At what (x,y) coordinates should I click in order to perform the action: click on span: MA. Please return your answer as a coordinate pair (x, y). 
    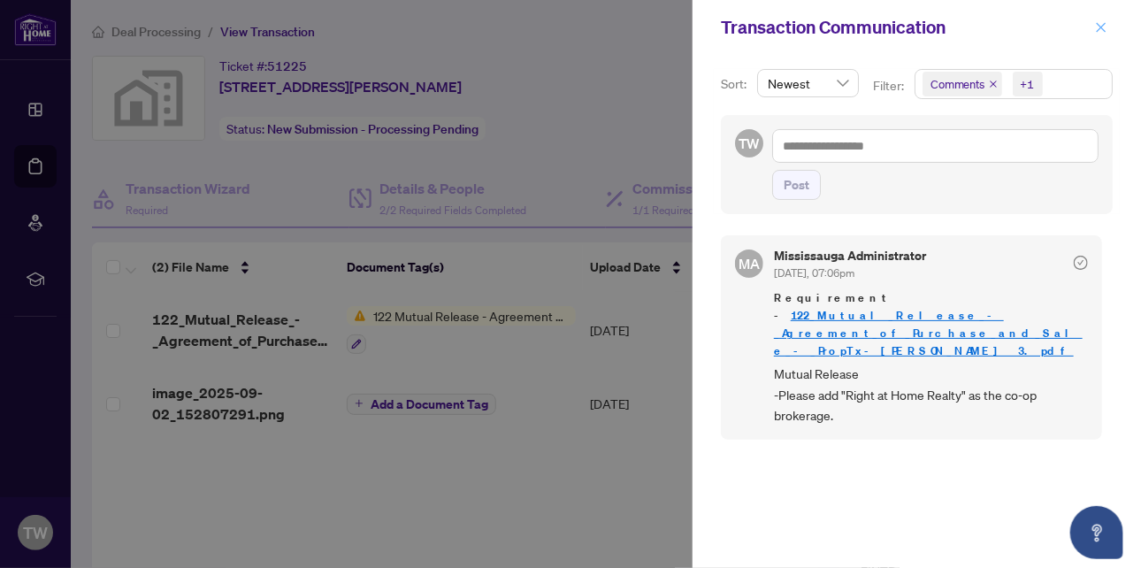
    Looking at the image, I should click on (749, 264).